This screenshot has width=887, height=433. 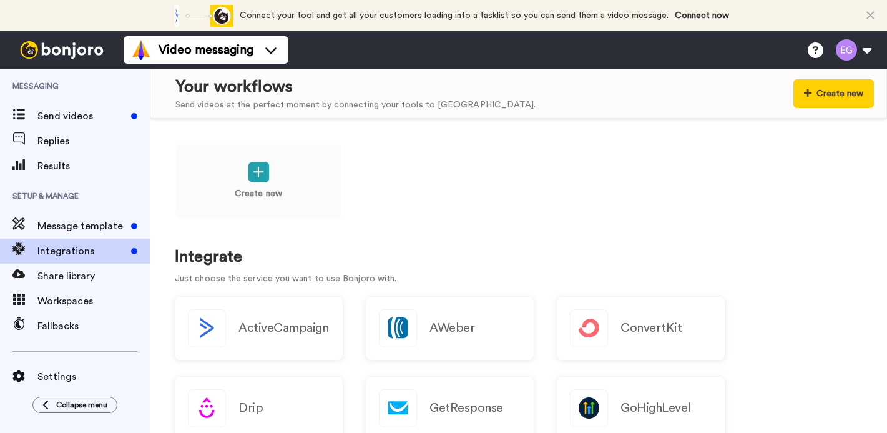 What do you see at coordinates (283, 328) in the screenshot?
I see `h2: ActiveCampaign` at bounding box center [283, 328].